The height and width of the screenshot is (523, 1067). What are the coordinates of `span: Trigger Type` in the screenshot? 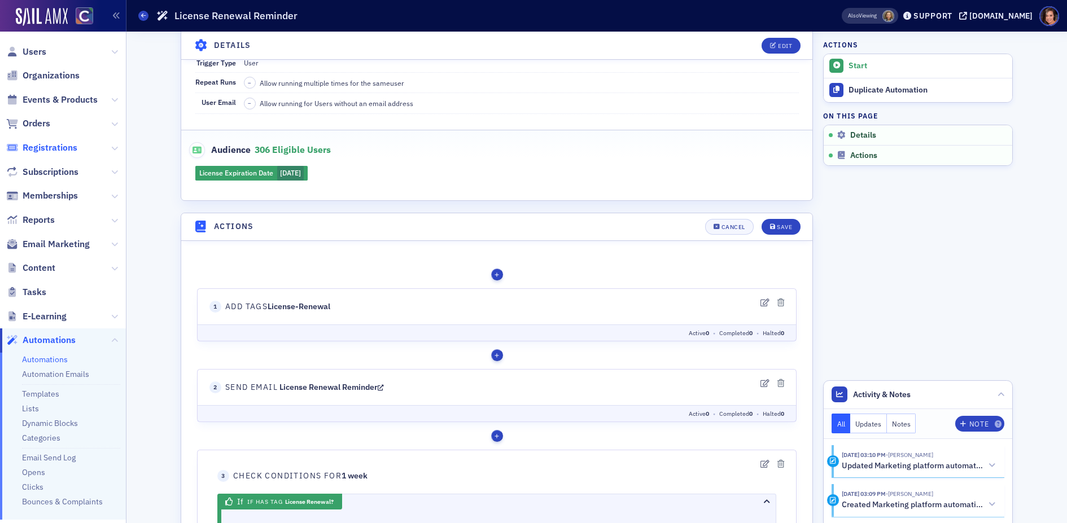 It's located at (216, 63).